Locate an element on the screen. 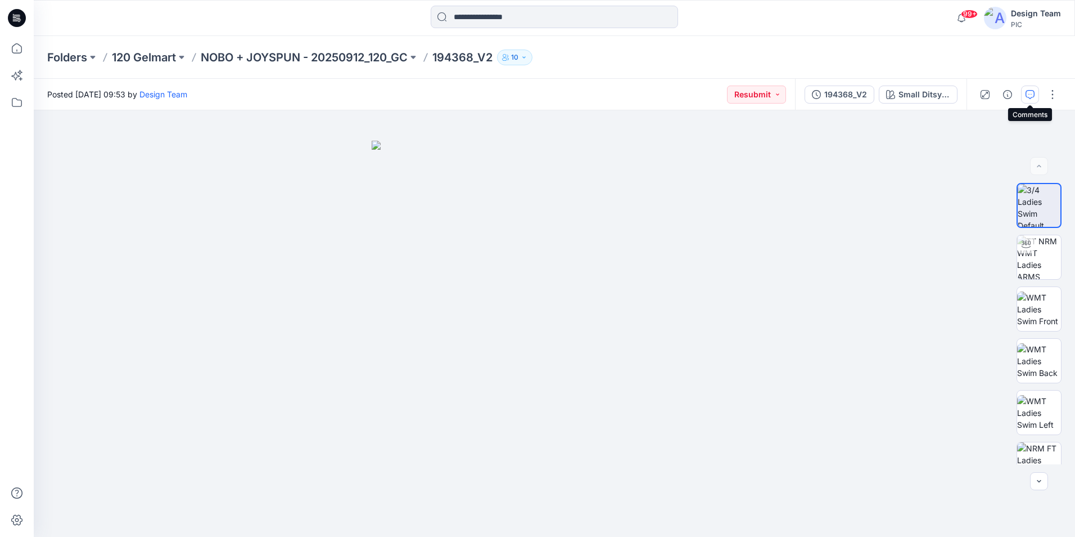 This screenshot has width=1075, height=537. a: Folders is located at coordinates (67, 57).